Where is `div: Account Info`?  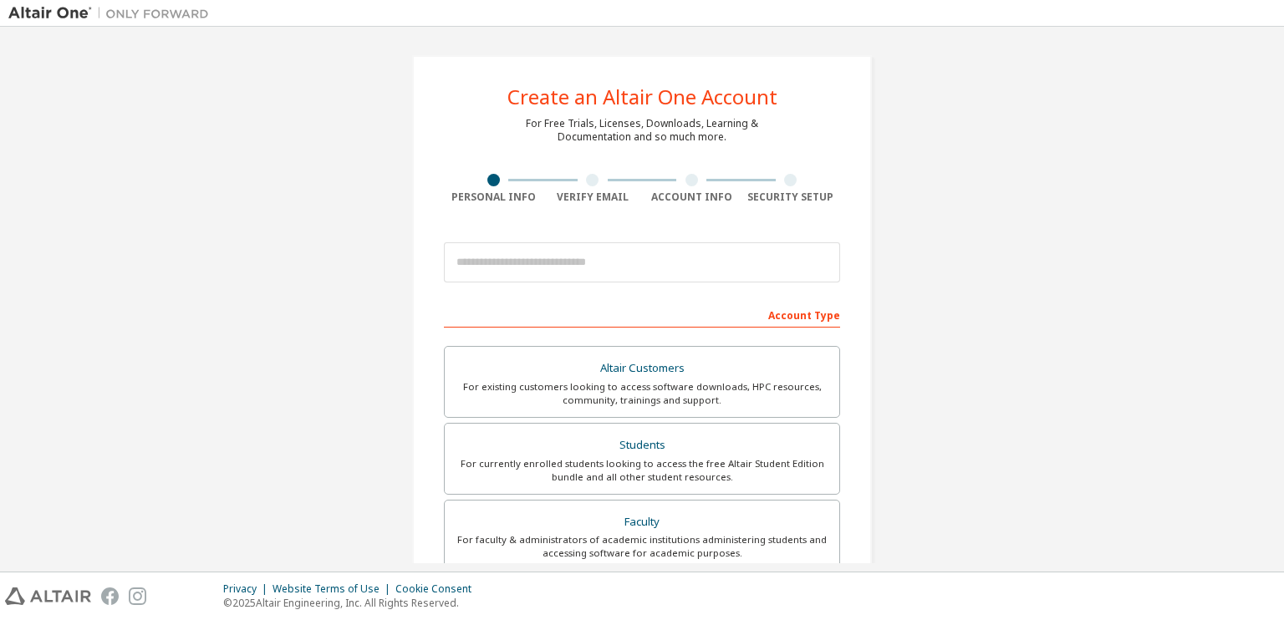
div: Account Info is located at coordinates (691, 197).